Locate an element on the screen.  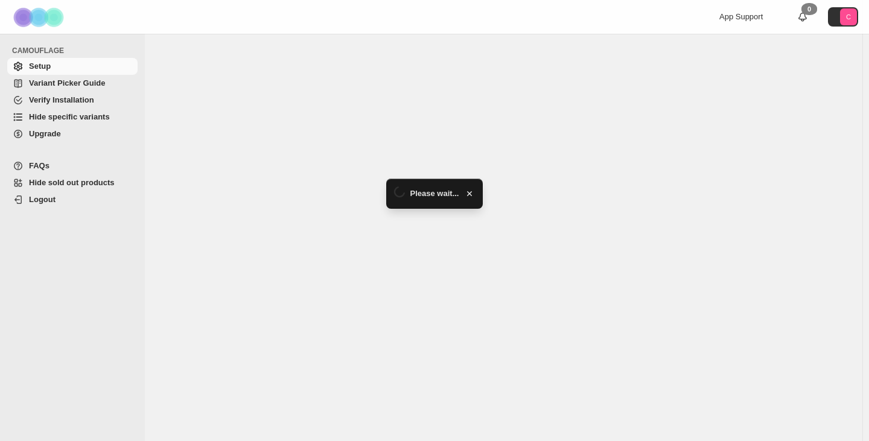
text: C is located at coordinates (848, 17).